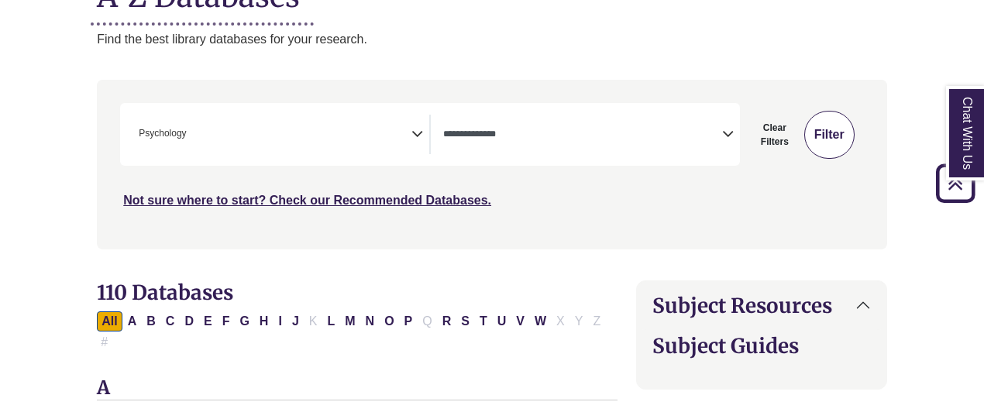 Image resolution: width=984 pixels, height=419 pixels. I want to click on li: Psychology, so click(159, 133).